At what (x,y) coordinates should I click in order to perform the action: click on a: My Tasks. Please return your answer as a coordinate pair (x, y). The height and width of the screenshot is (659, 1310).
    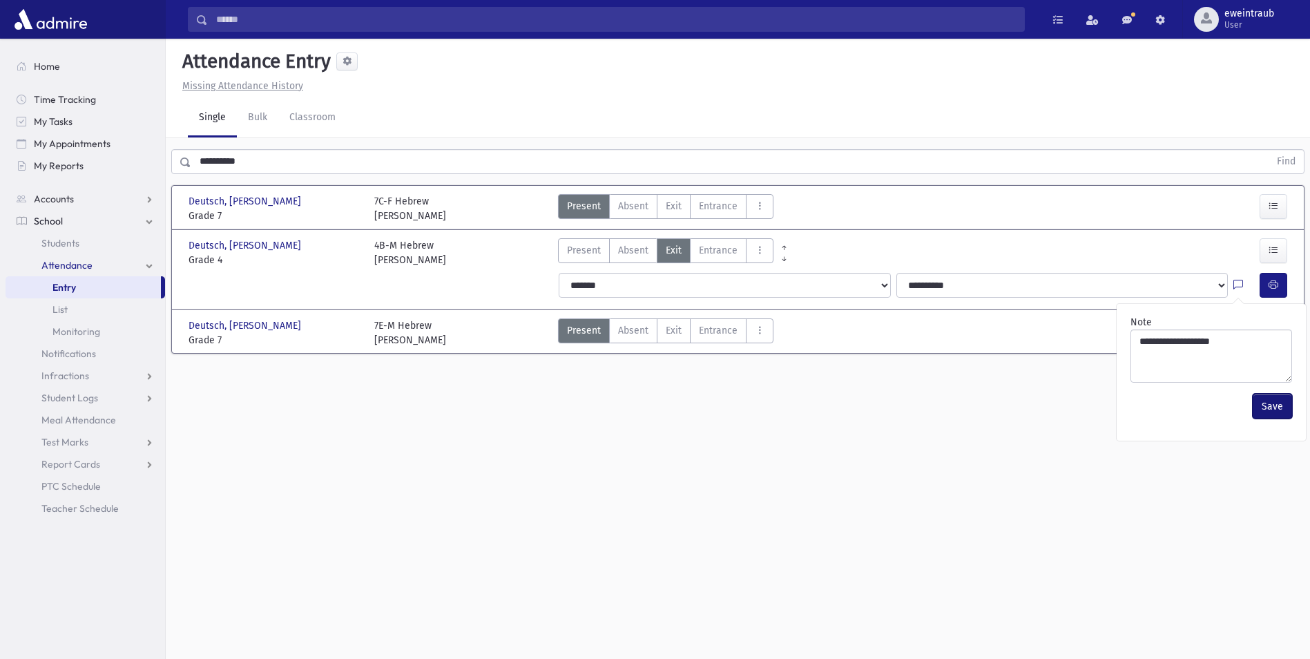
    Looking at the image, I should click on (85, 122).